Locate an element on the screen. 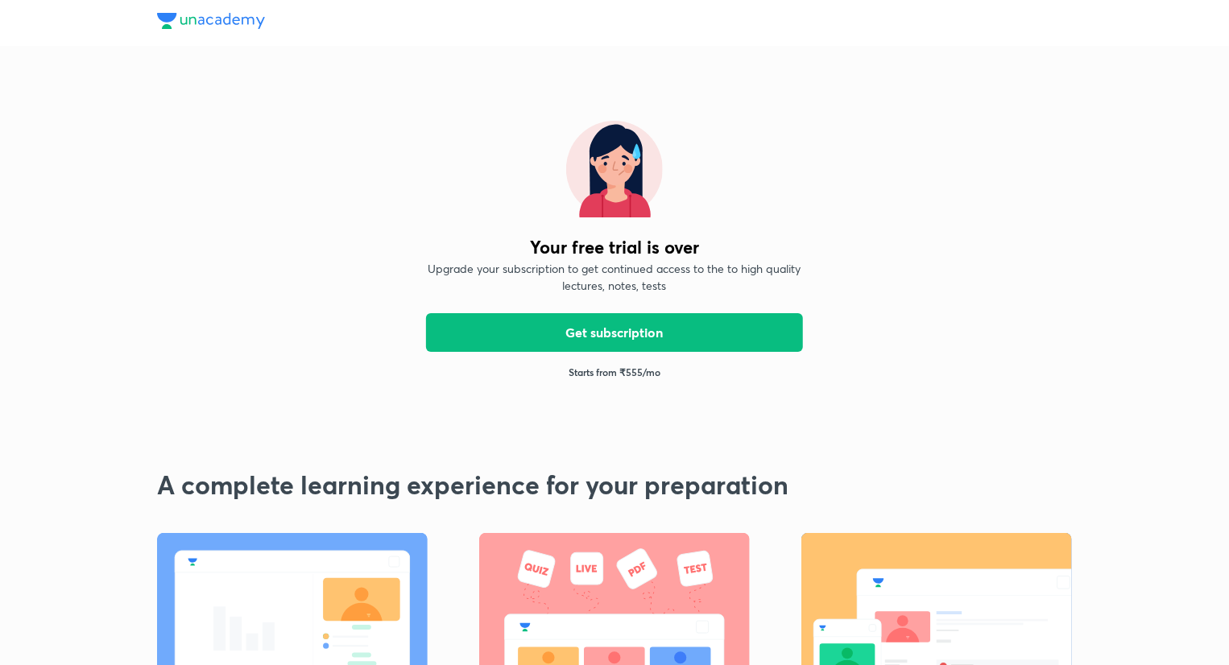 This screenshot has width=1229, height=665. p: Upgrade your subscription to get continued access to the to high quality lectures, notes, tests is located at coordinates (614, 277).